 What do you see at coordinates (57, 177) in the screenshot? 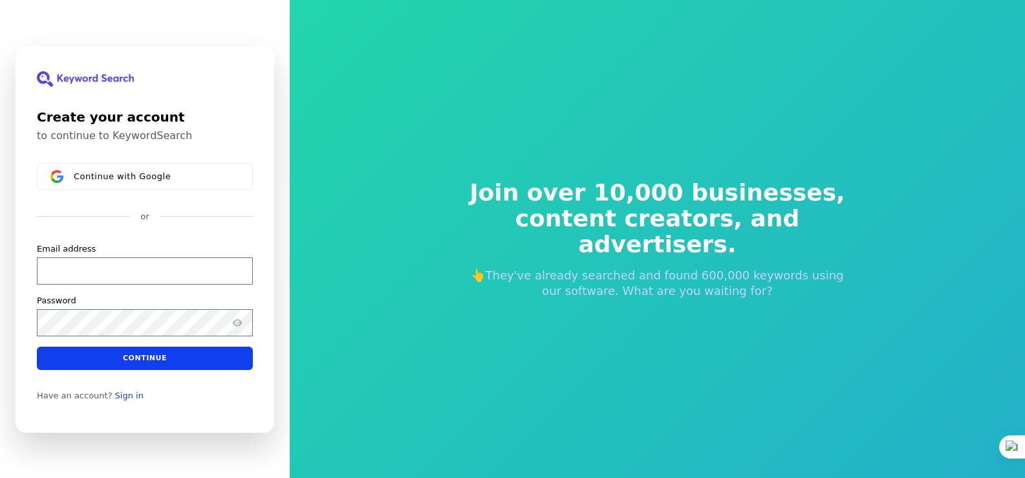
I see `img: Sign in with Google` at bounding box center [57, 177].